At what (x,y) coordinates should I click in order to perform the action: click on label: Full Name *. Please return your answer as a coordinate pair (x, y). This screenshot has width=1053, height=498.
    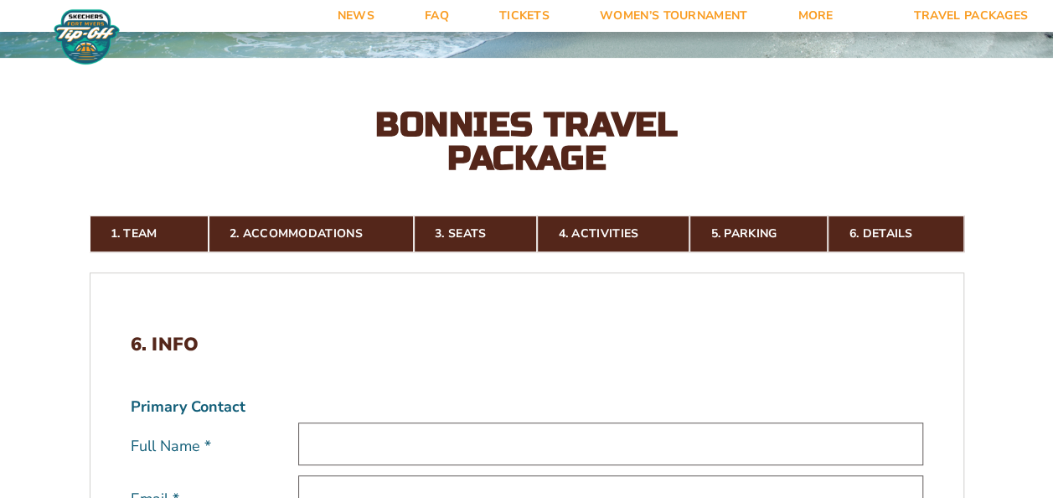
    Looking at the image, I should click on (214, 446).